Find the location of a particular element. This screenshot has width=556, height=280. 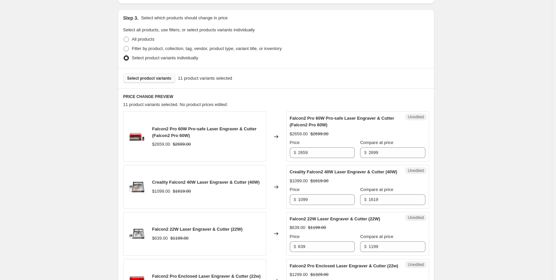

button: Select product variants is located at coordinates (149, 78).